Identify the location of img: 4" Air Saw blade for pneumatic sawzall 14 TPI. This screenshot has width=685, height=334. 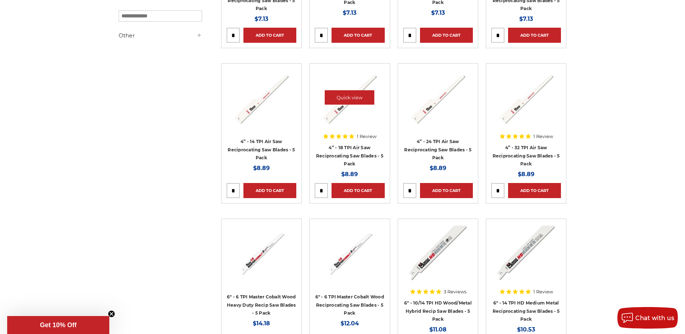
(261, 97).